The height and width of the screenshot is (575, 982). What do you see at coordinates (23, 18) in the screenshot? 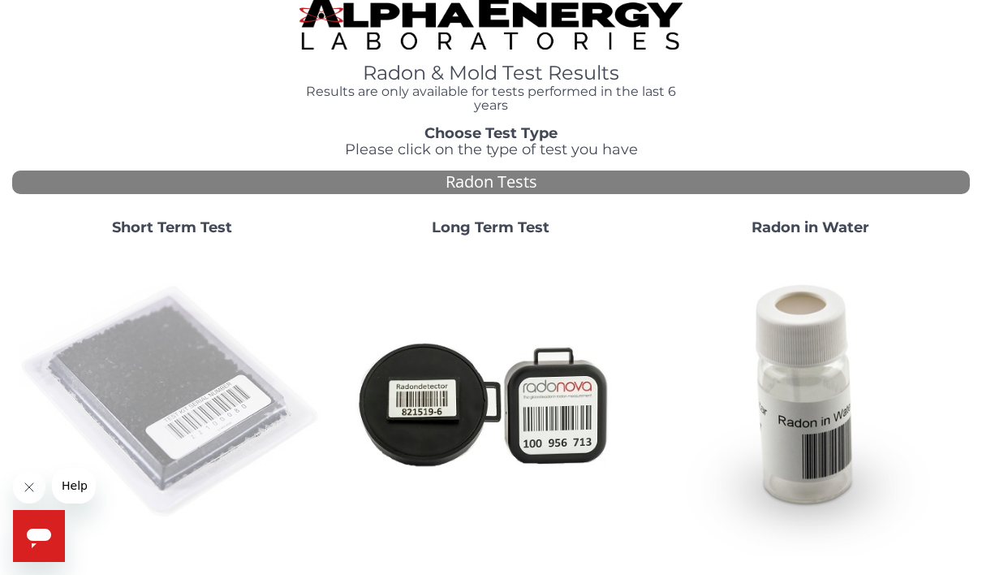
I see `span: Help` at bounding box center [23, 18].